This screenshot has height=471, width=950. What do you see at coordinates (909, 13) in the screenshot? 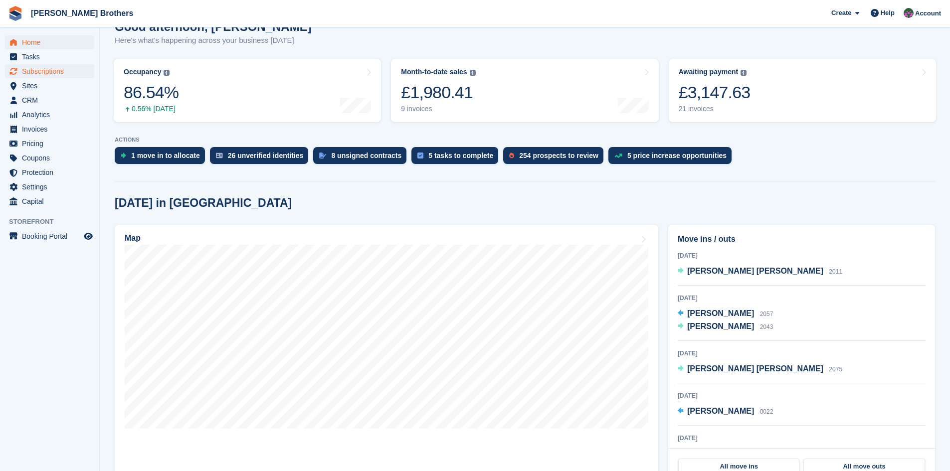
I see `img: Nick Wright` at bounding box center [909, 13].